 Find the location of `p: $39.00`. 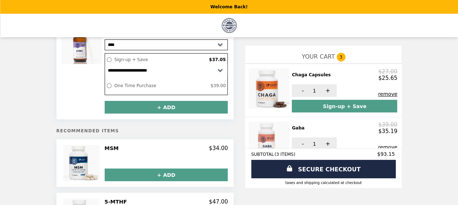

p: $39.00 is located at coordinates (388, 125).